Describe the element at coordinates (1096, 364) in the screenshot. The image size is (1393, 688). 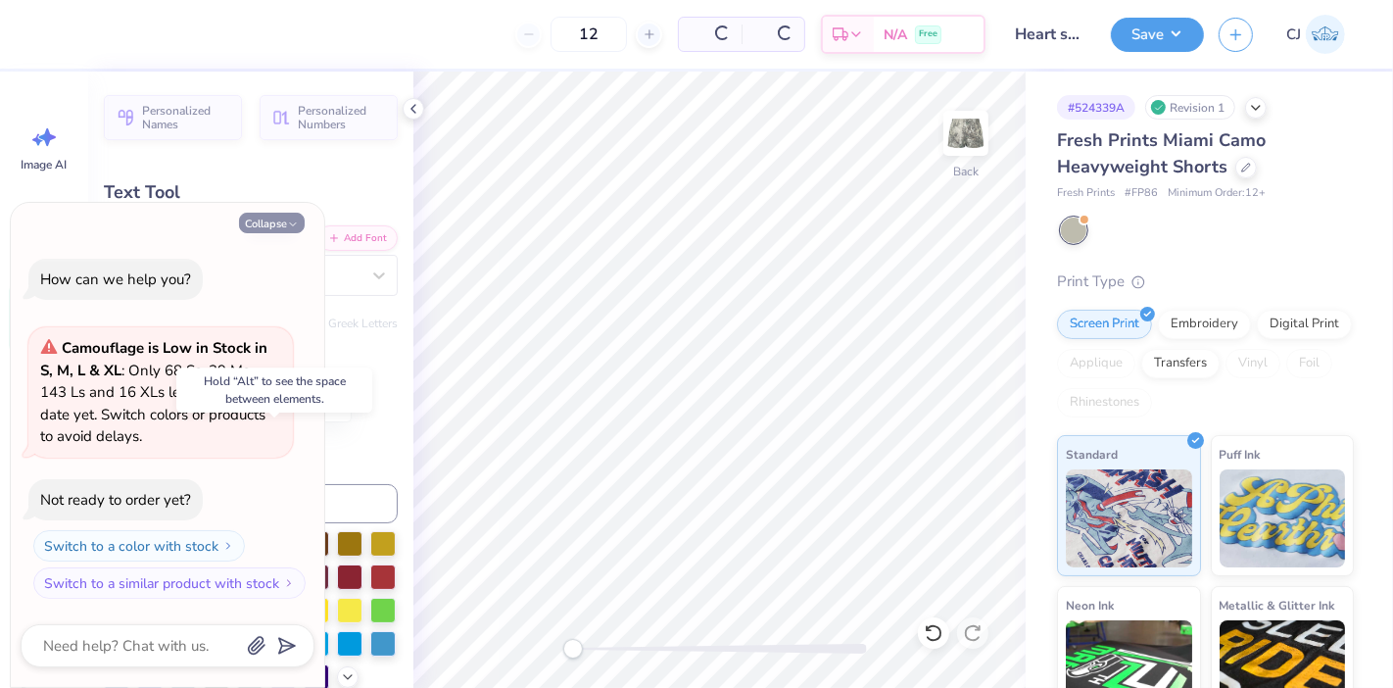
I see `div: Applique` at that location.